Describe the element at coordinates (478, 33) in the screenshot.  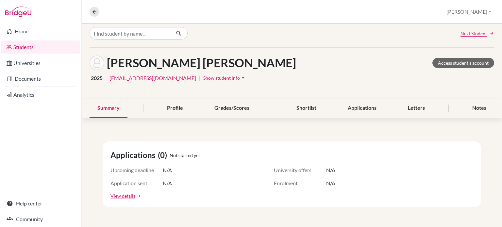
I see `a: Next Student` at that location.